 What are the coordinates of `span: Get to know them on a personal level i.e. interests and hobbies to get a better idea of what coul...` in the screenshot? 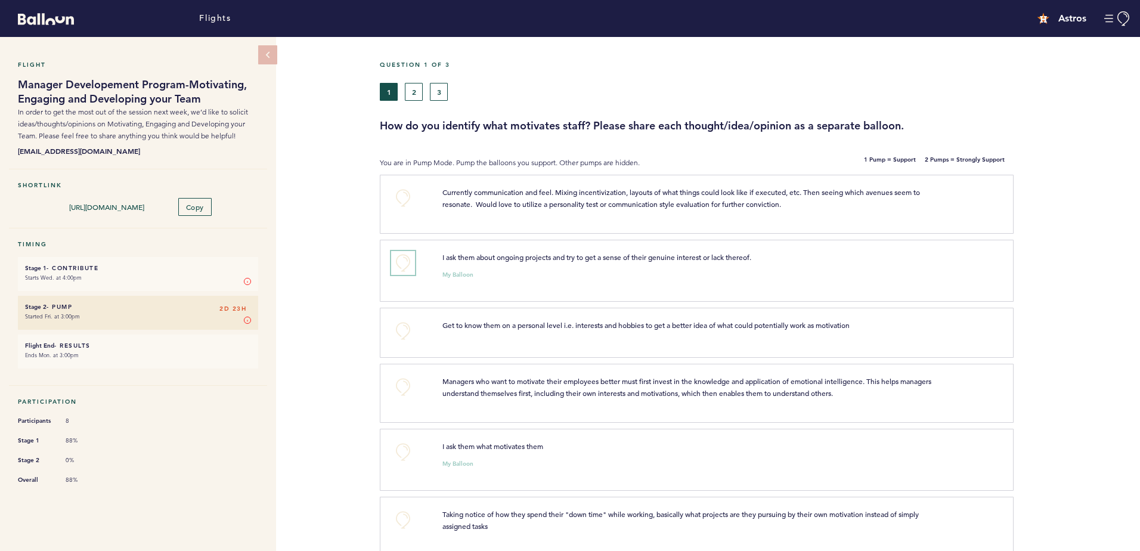 It's located at (646, 325).